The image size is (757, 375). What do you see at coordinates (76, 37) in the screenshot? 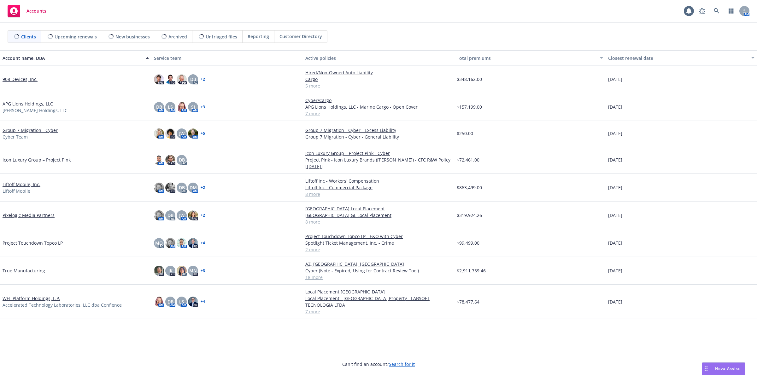
I see `span: Upcoming renewals` at bounding box center [76, 37].